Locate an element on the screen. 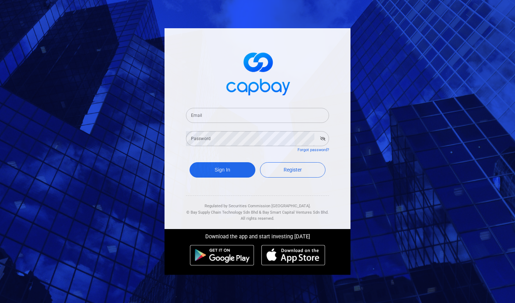 The width and height of the screenshot is (515, 303). span: © Bay Supply Chain Technology Sdn Bhd is located at coordinates (222, 212).